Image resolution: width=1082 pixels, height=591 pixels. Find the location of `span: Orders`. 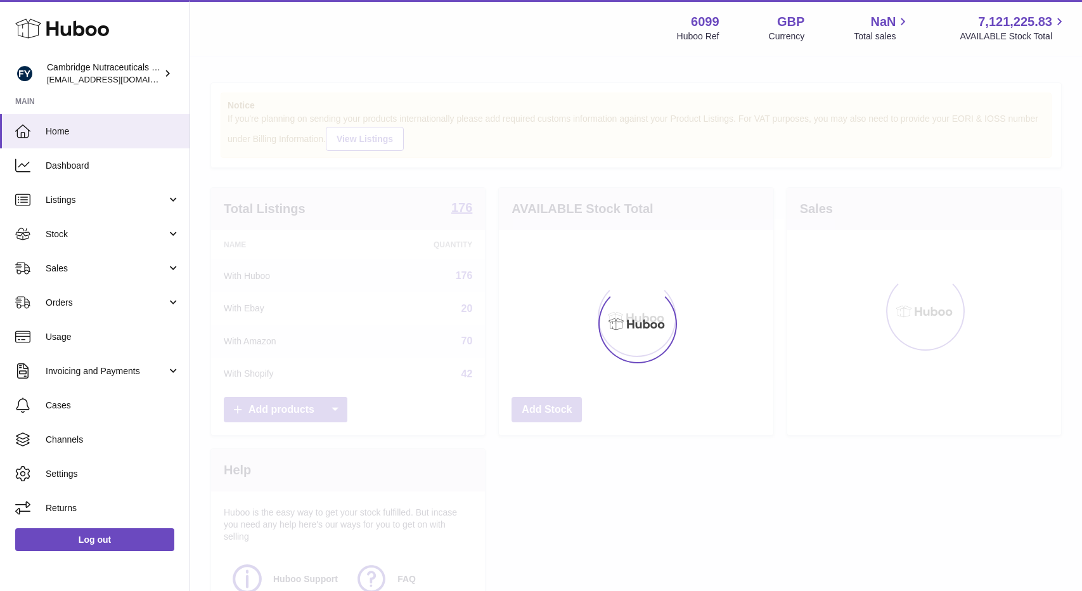

span: Orders is located at coordinates (106, 302).